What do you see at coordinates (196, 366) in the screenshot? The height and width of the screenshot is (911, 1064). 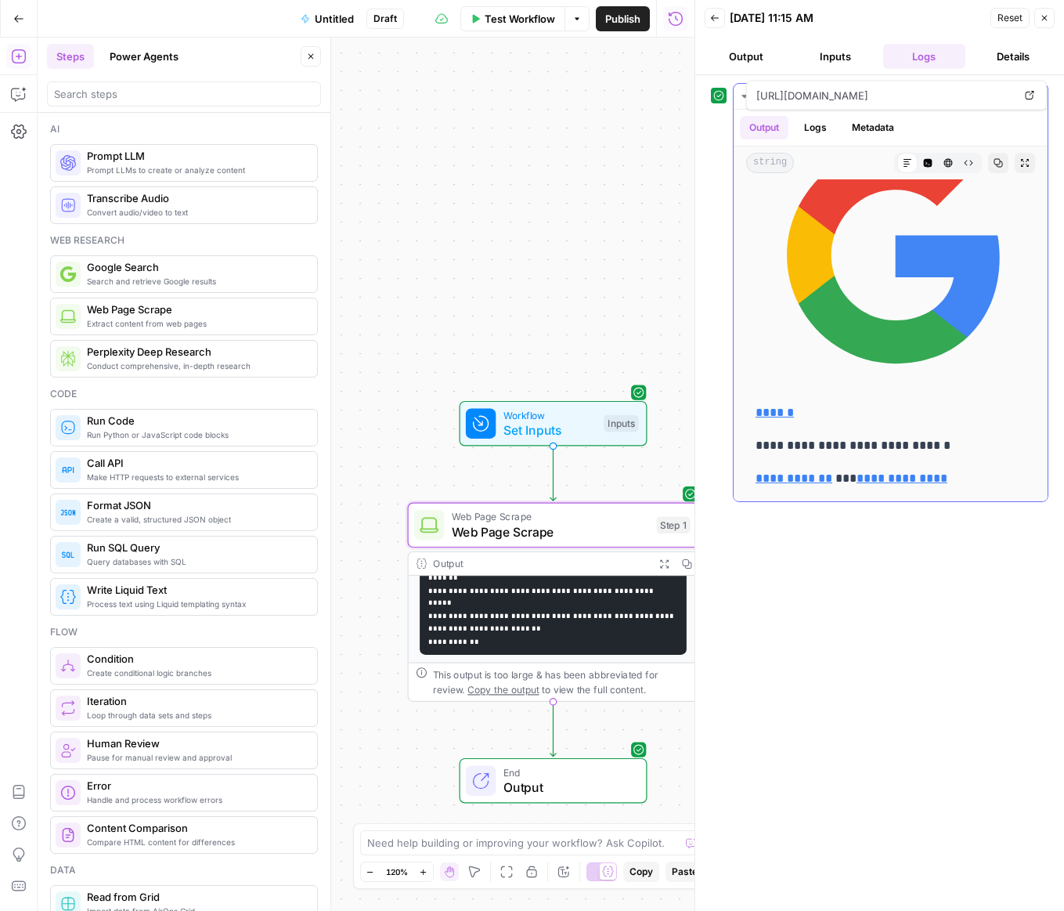 I see `span: Conduct comprehensive, in-depth research` at bounding box center [196, 366].